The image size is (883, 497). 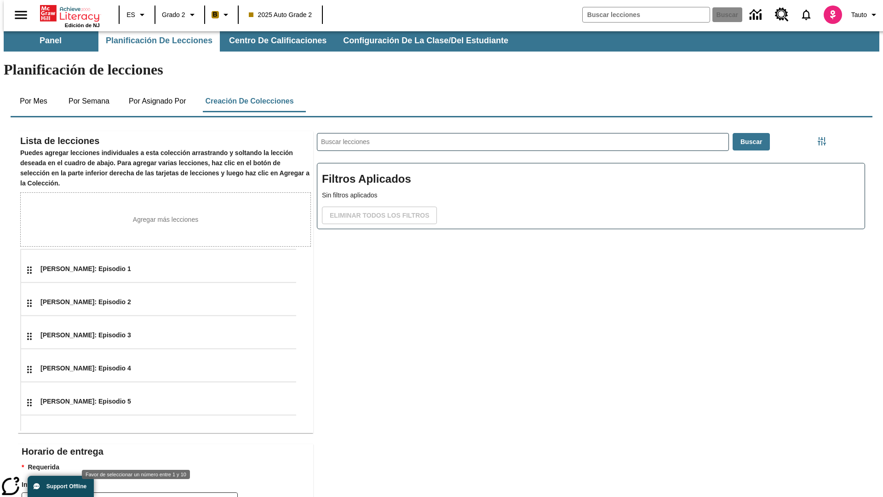 I want to click on button: Por mes, so click(x=34, y=101).